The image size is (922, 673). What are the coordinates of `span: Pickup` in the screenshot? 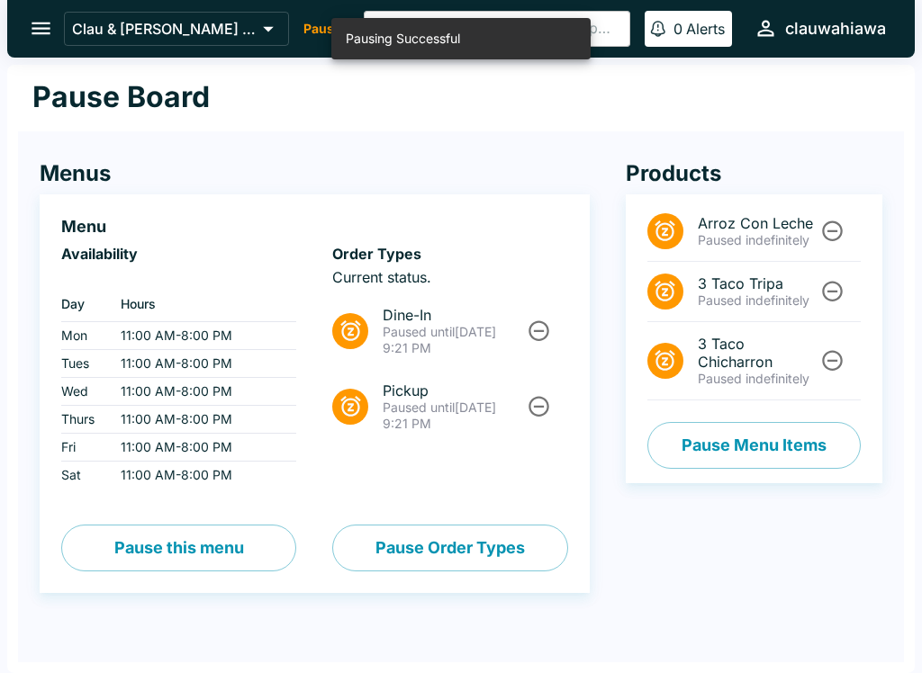 It's located at (453, 391).